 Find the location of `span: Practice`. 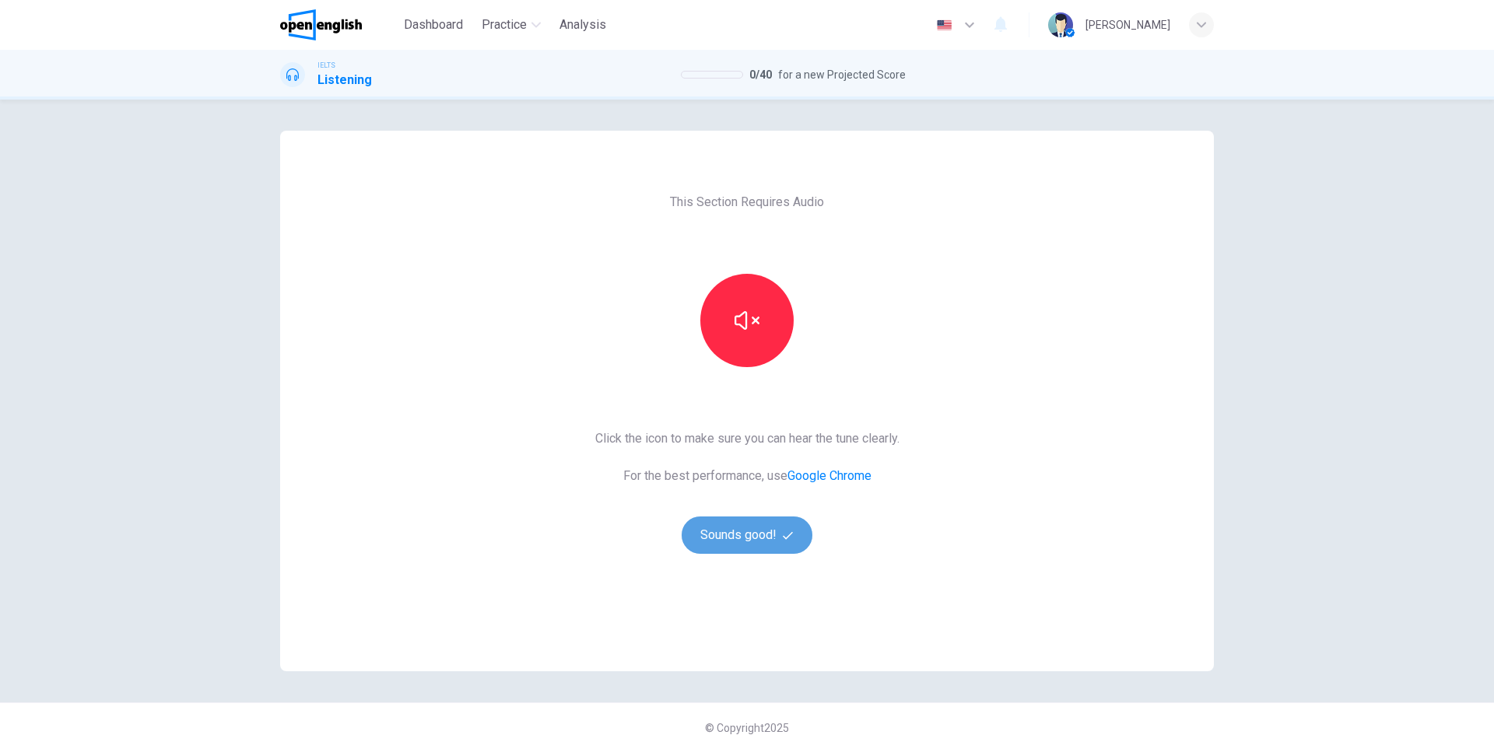

span: Practice is located at coordinates (504, 25).